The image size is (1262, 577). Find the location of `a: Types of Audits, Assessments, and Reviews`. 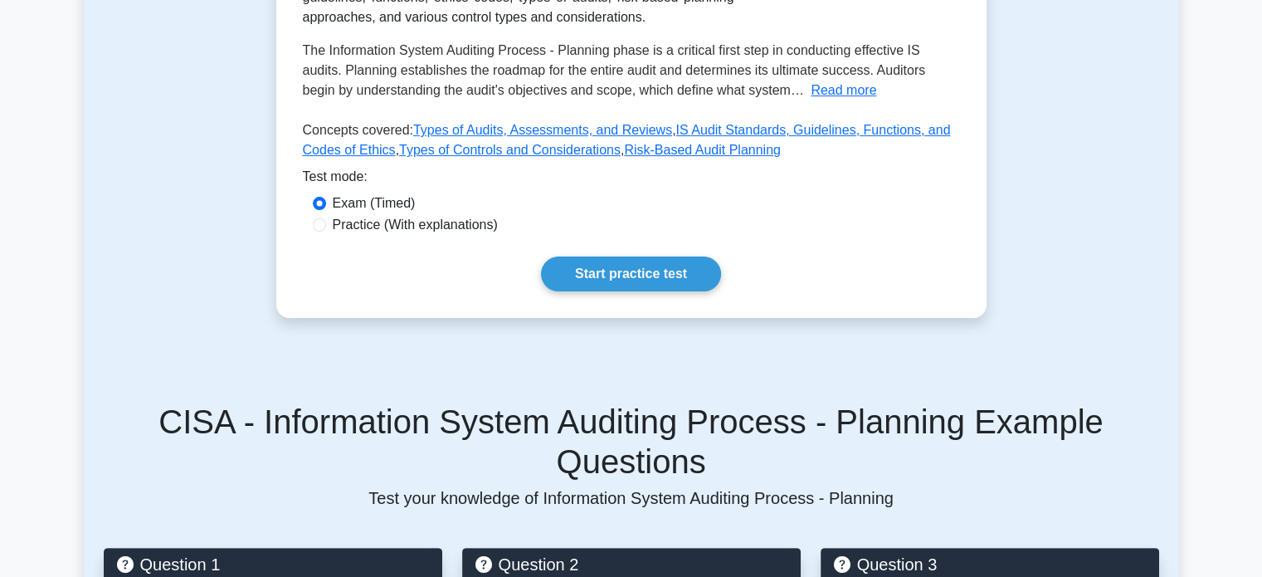

a: Types of Audits, Assessments, and Reviews is located at coordinates (543, 129).